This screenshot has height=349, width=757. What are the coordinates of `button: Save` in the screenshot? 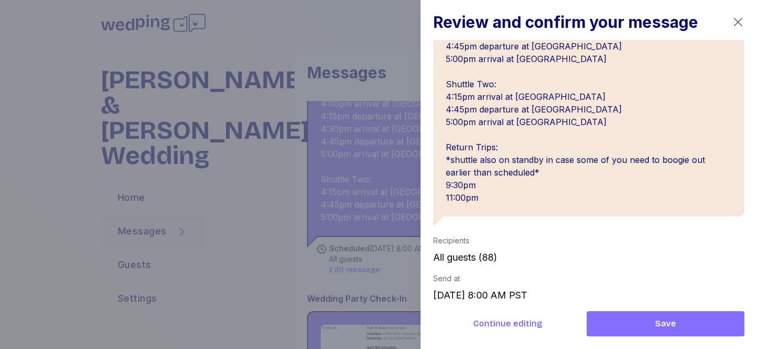 It's located at (665, 324).